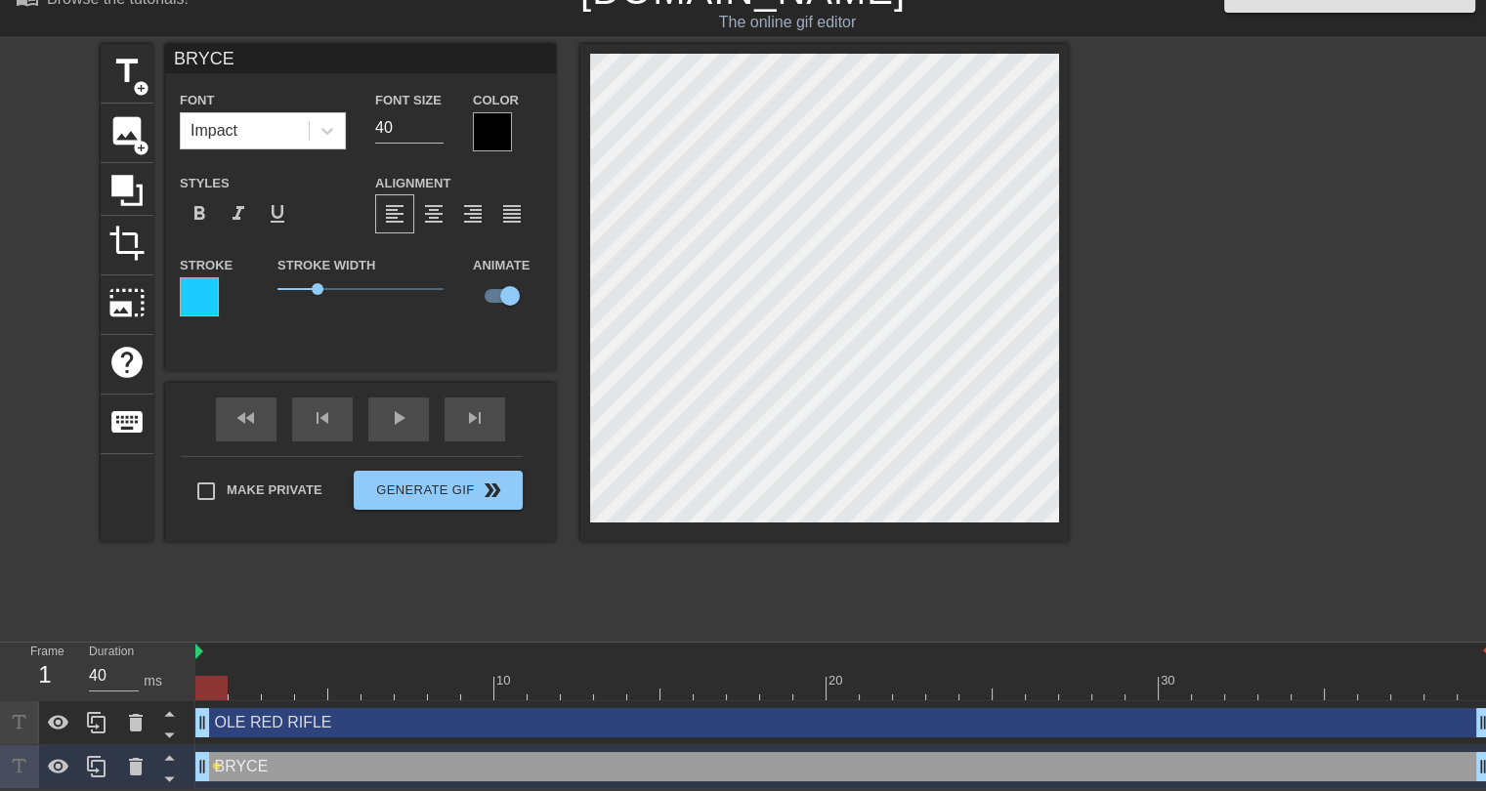 This screenshot has height=791, width=1486. Describe the element at coordinates (196, 101) in the screenshot. I see `label: Font` at that location.